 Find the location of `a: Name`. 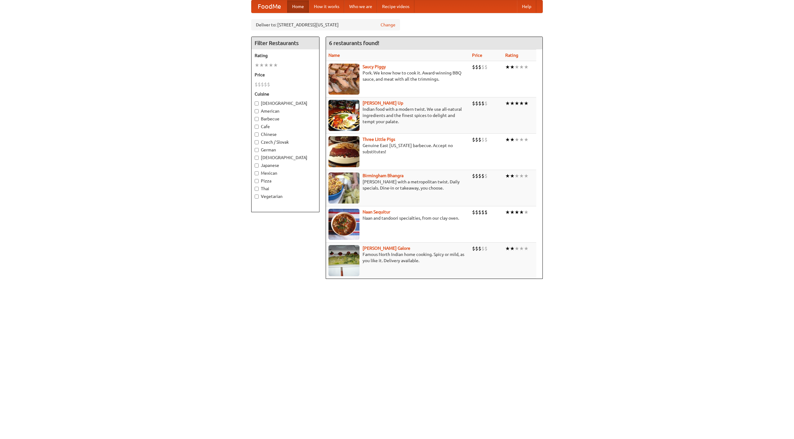

a: Name is located at coordinates (334, 55).